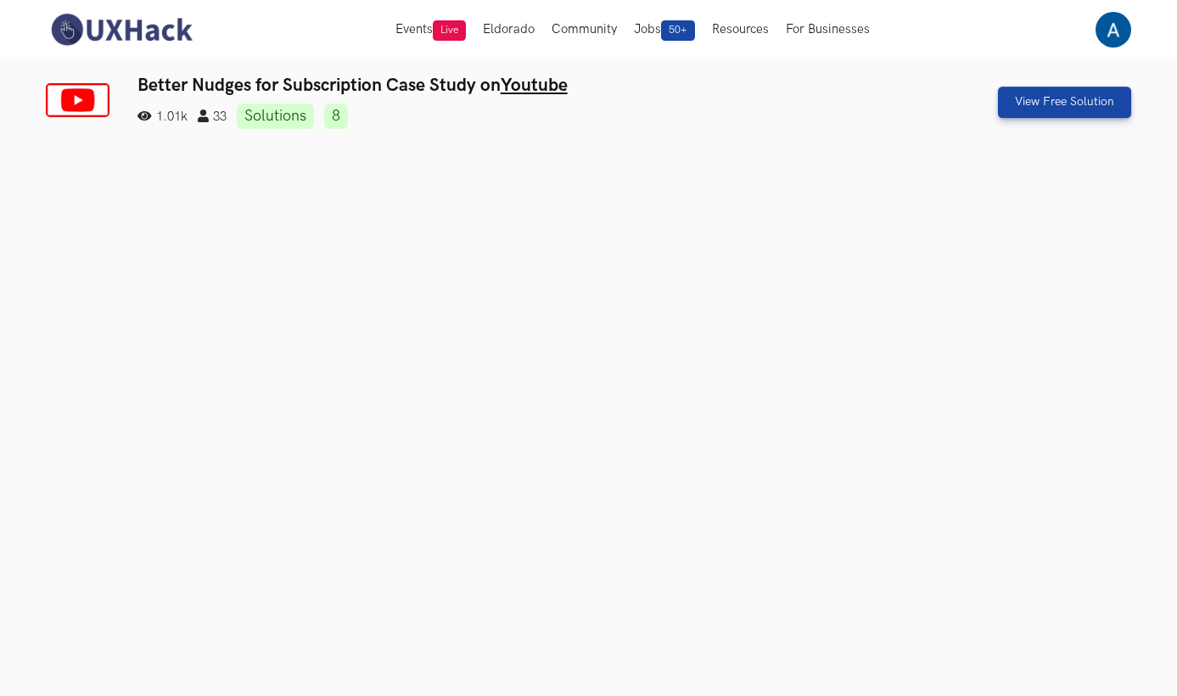  What do you see at coordinates (336, 116) in the screenshot?
I see `a: 8` at bounding box center [336, 116].